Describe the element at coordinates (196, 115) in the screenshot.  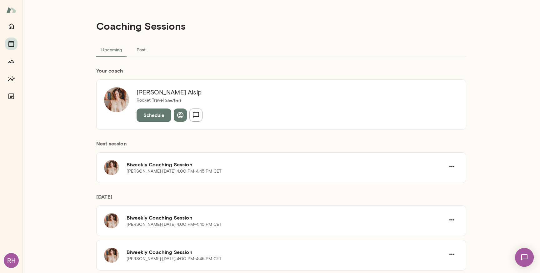
I see `button: Send message` at that location.